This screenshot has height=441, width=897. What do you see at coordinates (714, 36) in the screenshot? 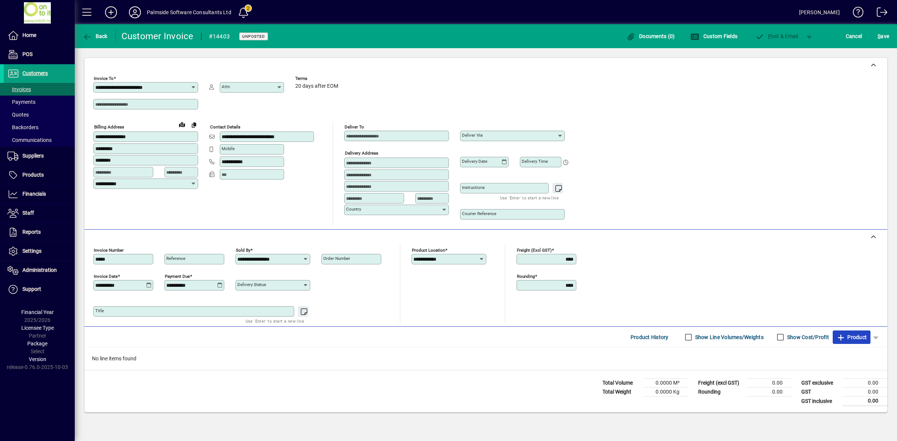
I see `button: Custom Fields` at bounding box center [714, 36].